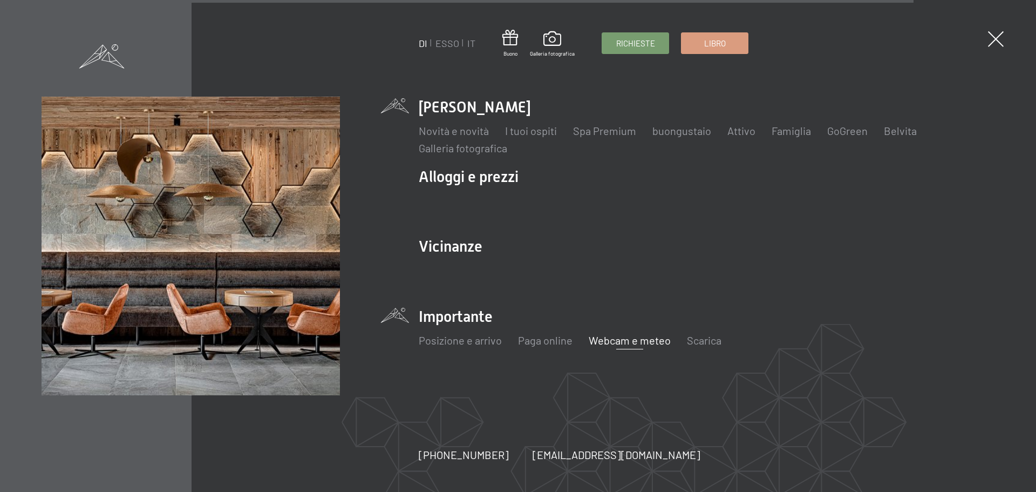 The height and width of the screenshot is (492, 1036). What do you see at coordinates (510, 43) in the screenshot?
I see `a: Buono` at bounding box center [510, 43].